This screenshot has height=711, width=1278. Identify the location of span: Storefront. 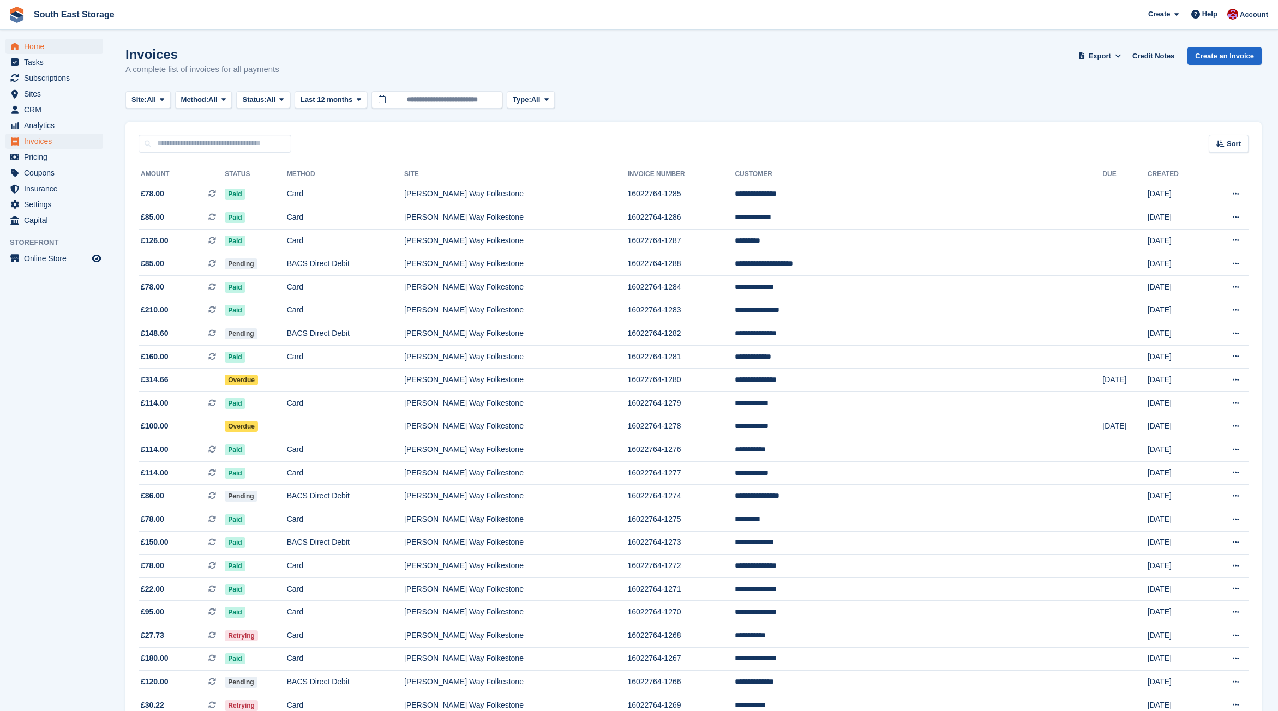
(59, 243).